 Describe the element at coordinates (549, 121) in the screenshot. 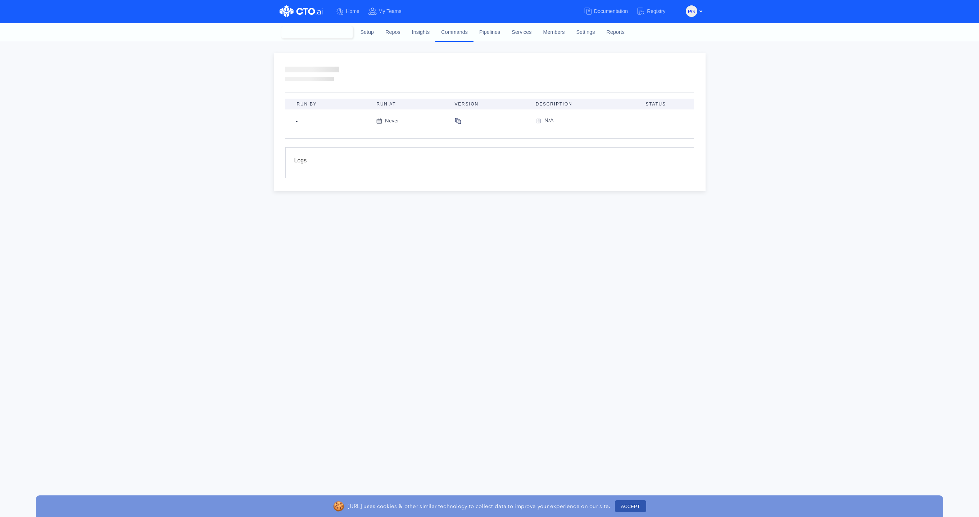

I see `div: N/A` at that location.